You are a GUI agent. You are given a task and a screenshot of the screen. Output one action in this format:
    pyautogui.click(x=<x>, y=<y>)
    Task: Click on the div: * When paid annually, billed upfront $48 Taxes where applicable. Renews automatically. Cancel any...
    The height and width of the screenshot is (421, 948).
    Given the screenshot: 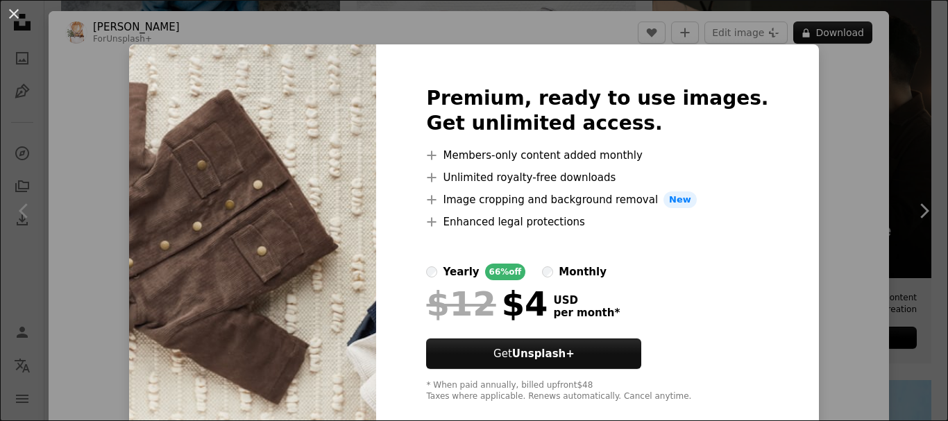 What is the action you would take?
    pyautogui.click(x=597, y=392)
    